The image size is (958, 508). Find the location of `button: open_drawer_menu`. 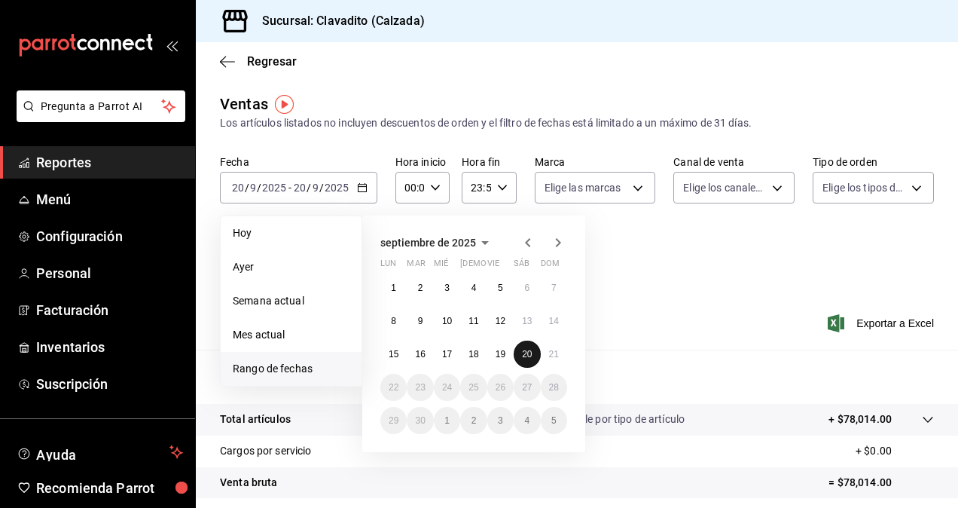

button: open_drawer_menu is located at coordinates (172, 45).